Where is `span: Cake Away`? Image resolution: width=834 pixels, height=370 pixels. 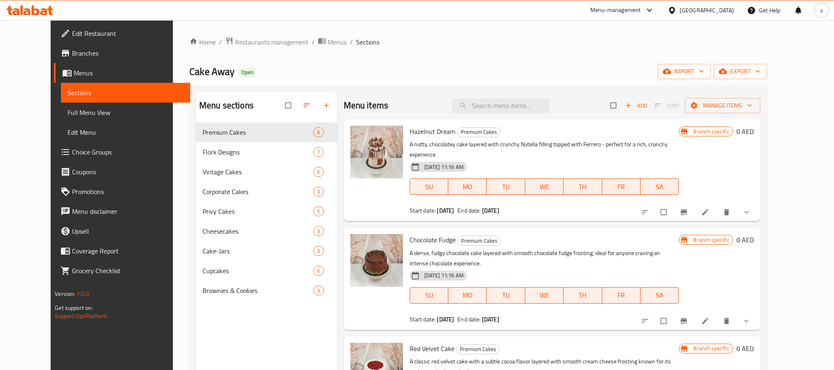 span: Cake Away is located at coordinates (212, 71).